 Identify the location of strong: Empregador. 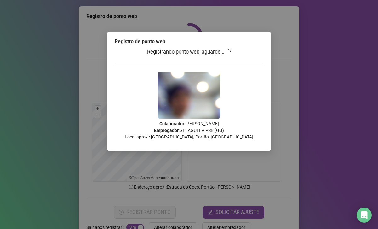
(166, 130).